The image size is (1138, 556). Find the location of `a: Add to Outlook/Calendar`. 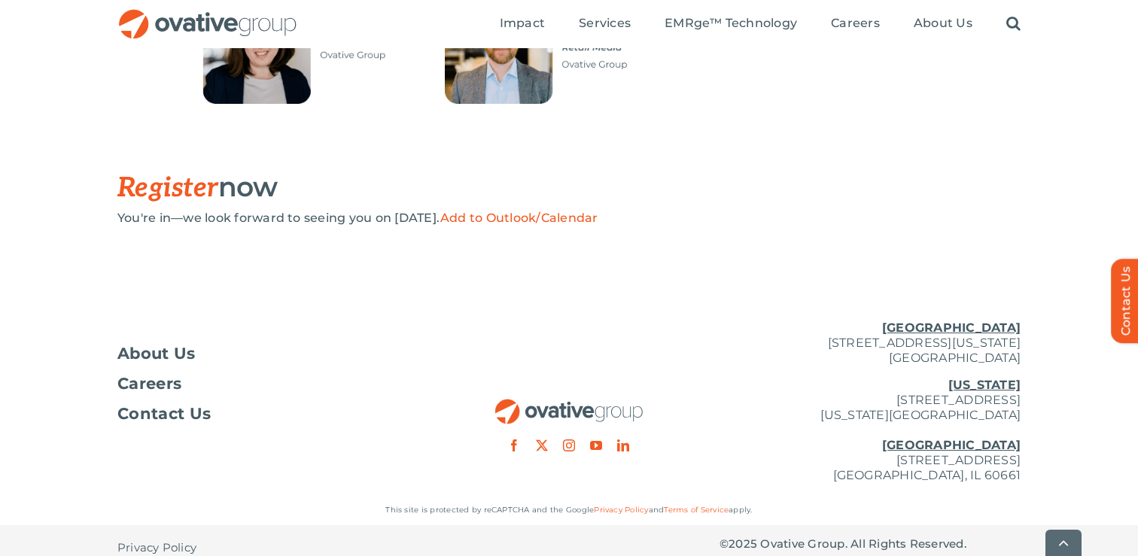

a: Add to Outlook/Calendar is located at coordinates (519, 217).